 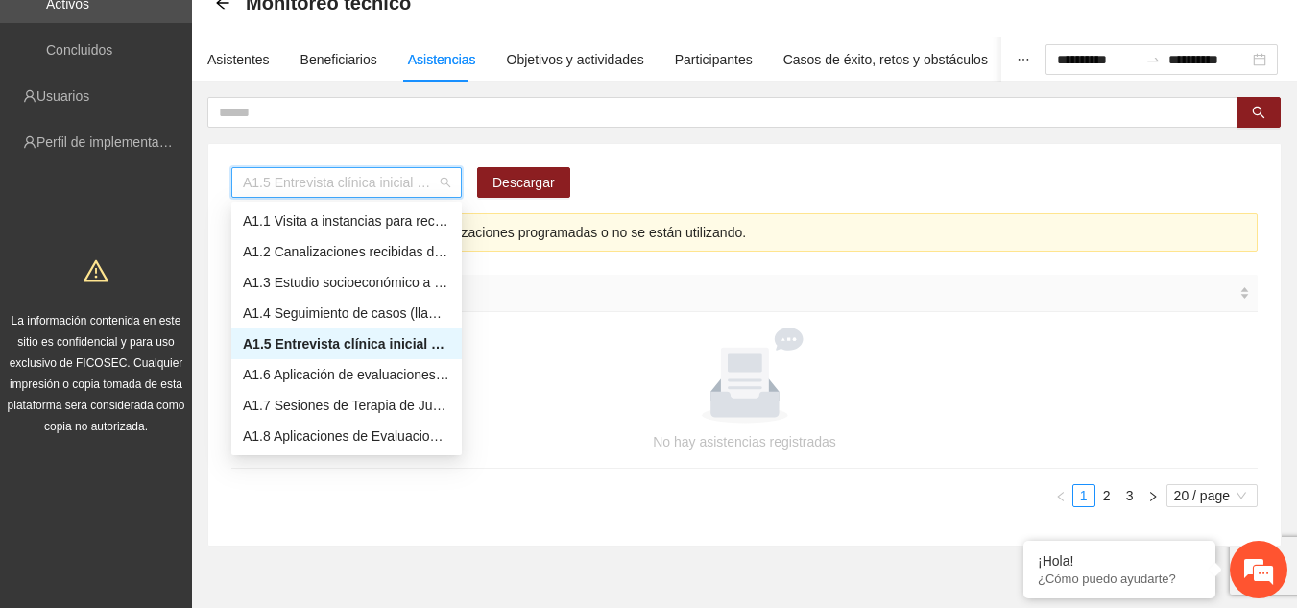 I want to click on button: Descargar, so click(x=523, y=182).